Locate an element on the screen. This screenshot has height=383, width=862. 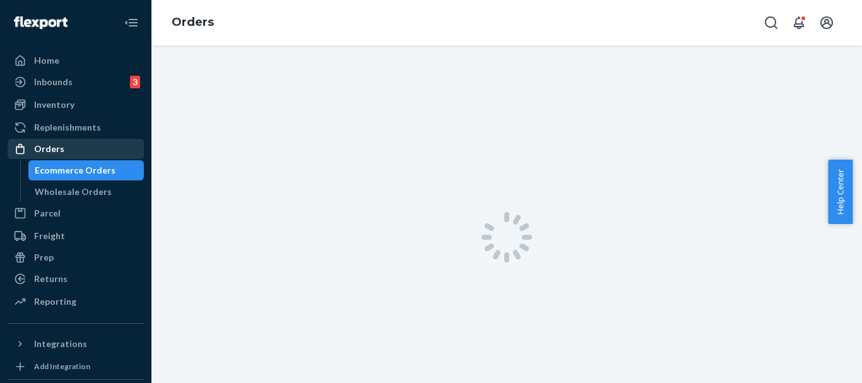
a: Wholesale Orders is located at coordinates (86, 192).